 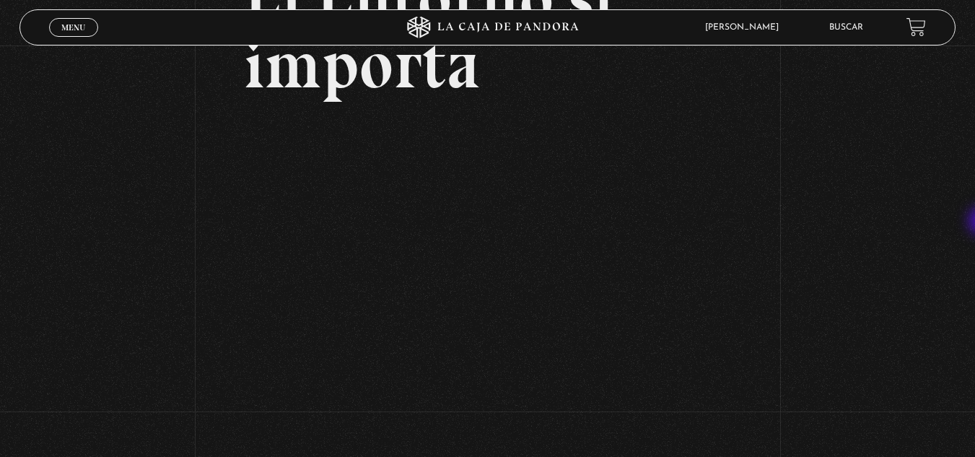 I want to click on span: Menu, so click(x=73, y=27).